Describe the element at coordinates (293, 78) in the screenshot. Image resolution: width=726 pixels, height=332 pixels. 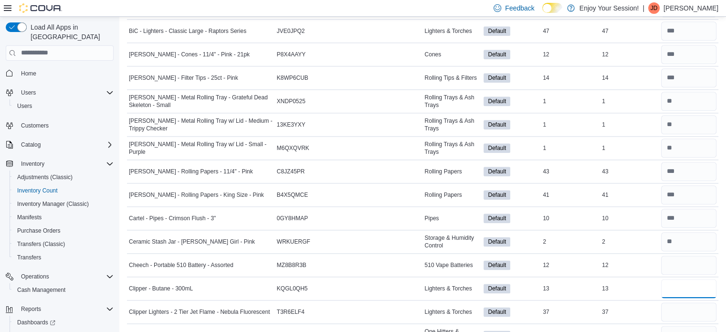
I see `span: K8WP6CUB` at that location.